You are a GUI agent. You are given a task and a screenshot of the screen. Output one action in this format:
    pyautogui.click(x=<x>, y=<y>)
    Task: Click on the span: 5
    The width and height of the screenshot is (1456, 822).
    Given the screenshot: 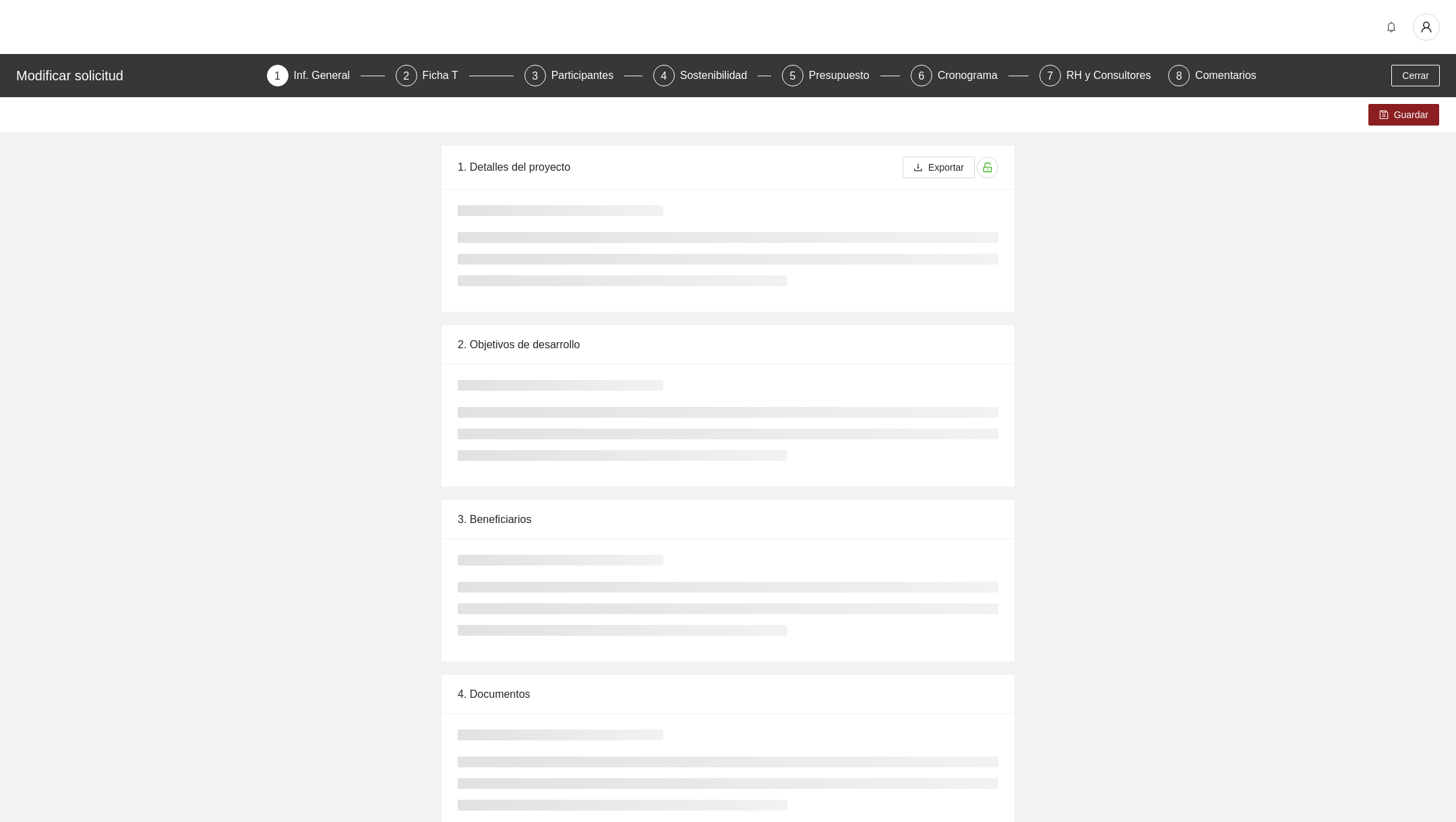 What is the action you would take?
    pyautogui.click(x=792, y=75)
    